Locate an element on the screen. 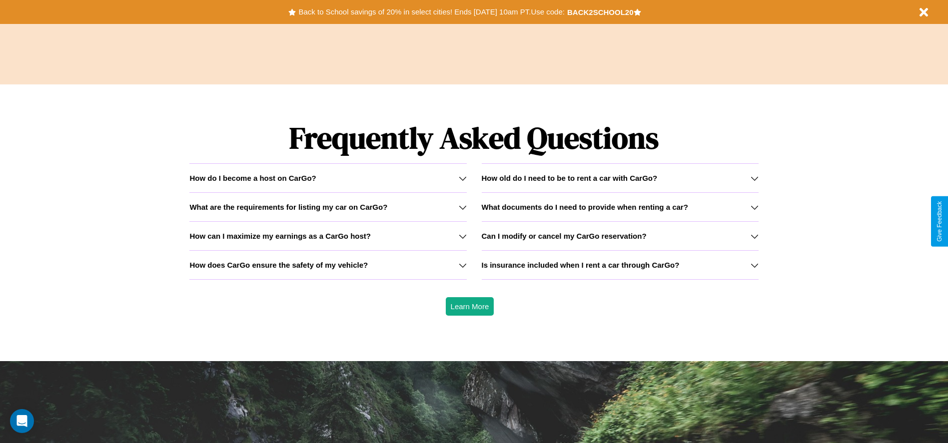  h3: What are the requirements for listing my car on CarGo? is located at coordinates (288, 207).